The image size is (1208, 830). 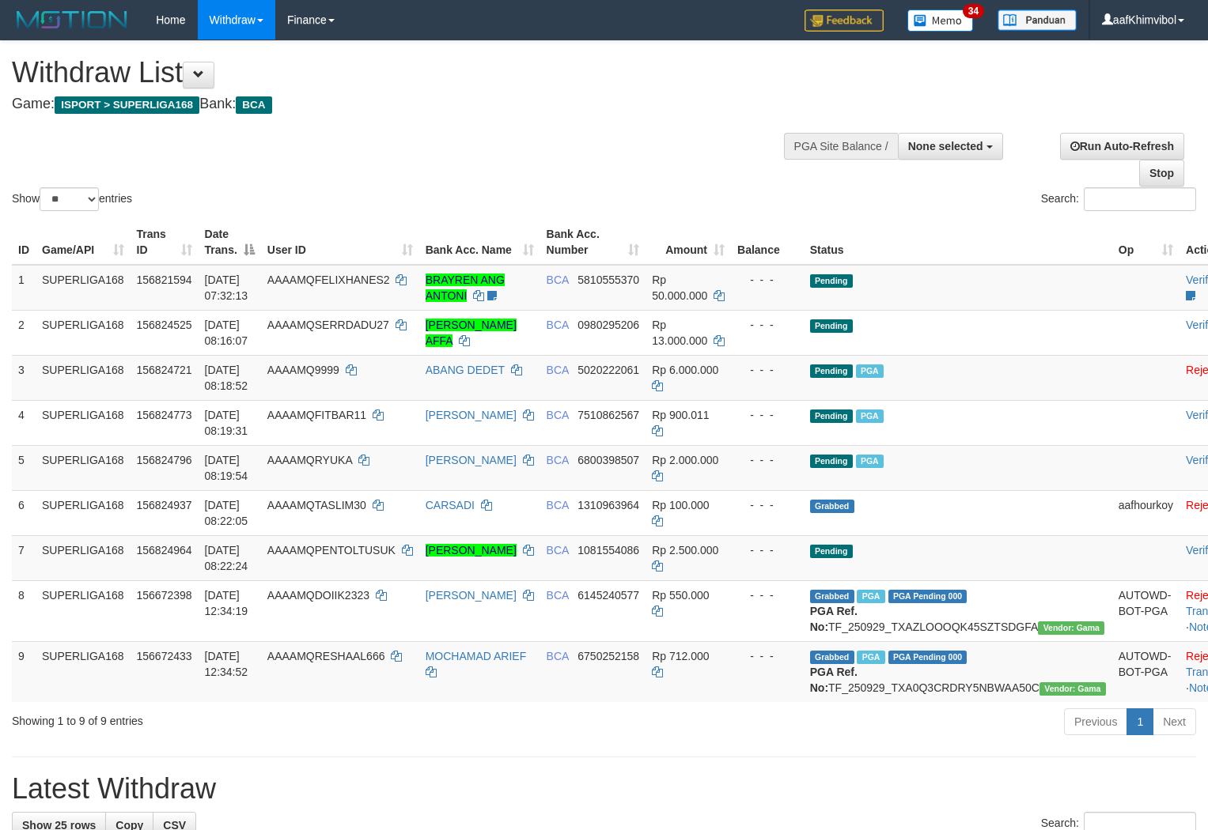 What do you see at coordinates (316, 505) in the screenshot?
I see `span: AAAAMQTASLIM30` at bounding box center [316, 505].